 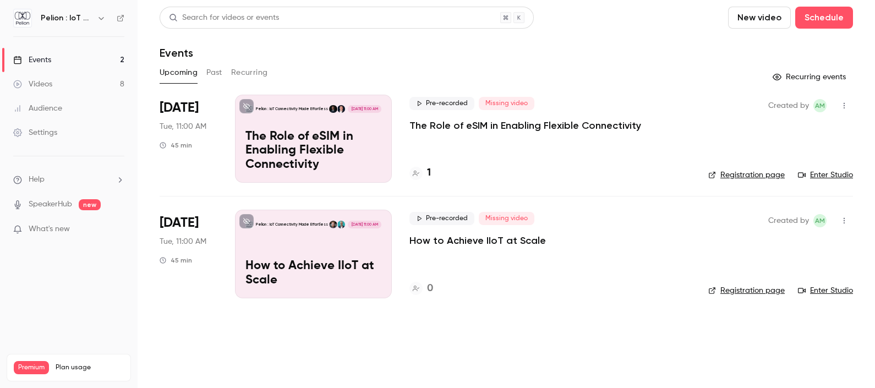 I want to click on span: new, so click(x=90, y=205).